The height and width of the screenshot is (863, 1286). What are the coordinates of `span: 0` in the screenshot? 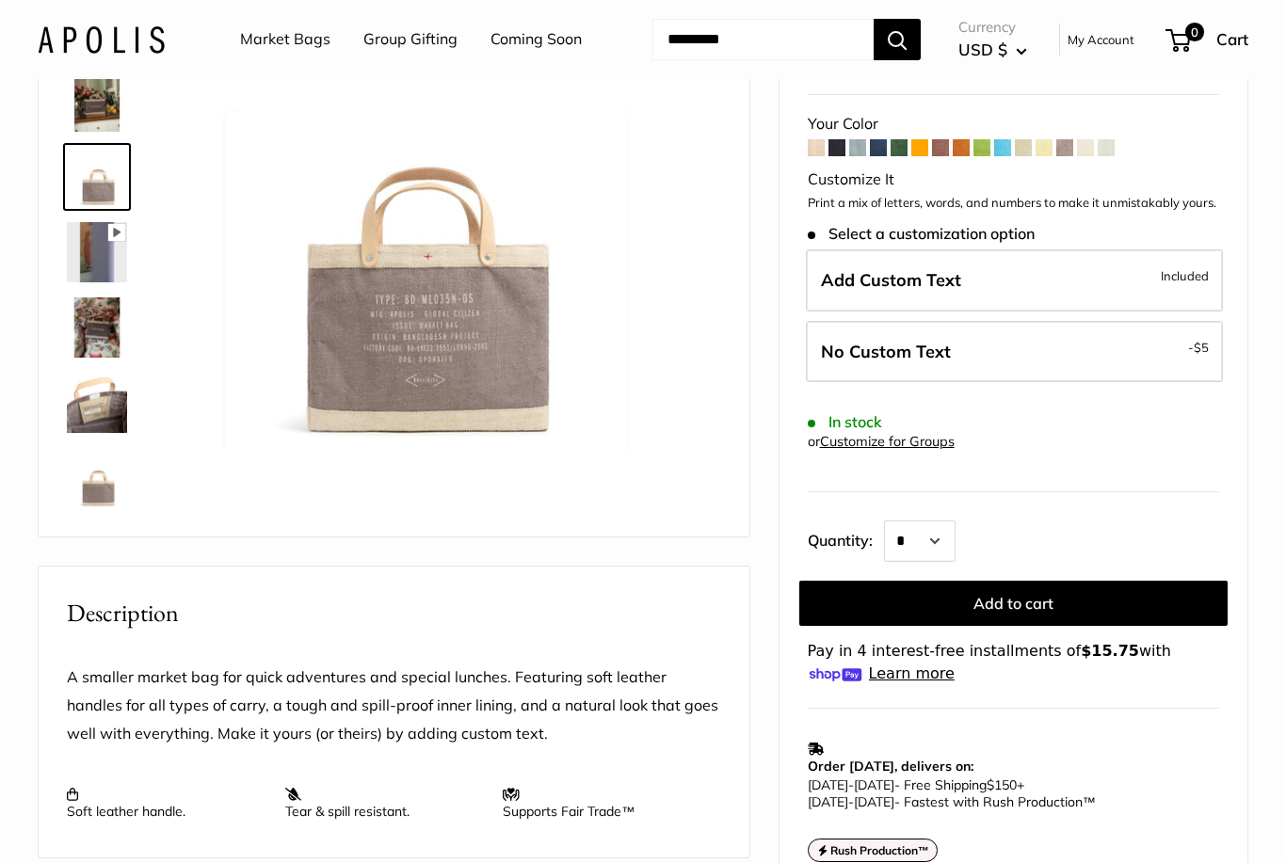 It's located at (1194, 32).